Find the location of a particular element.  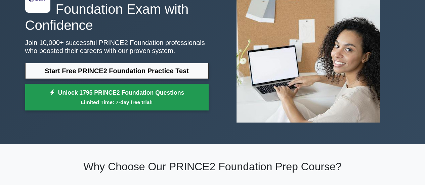

p: Join 10,000+ successful PRINCE2 Foundation professionals who boosted their careers with our prove... is located at coordinates (117, 47).